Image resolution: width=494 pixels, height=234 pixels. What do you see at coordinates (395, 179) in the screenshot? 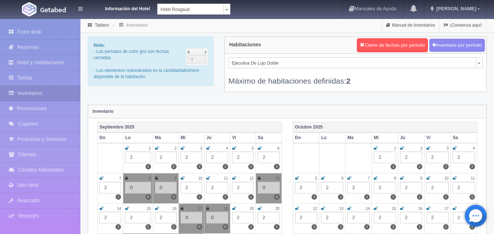
I see `small: 8` at bounding box center [395, 179].